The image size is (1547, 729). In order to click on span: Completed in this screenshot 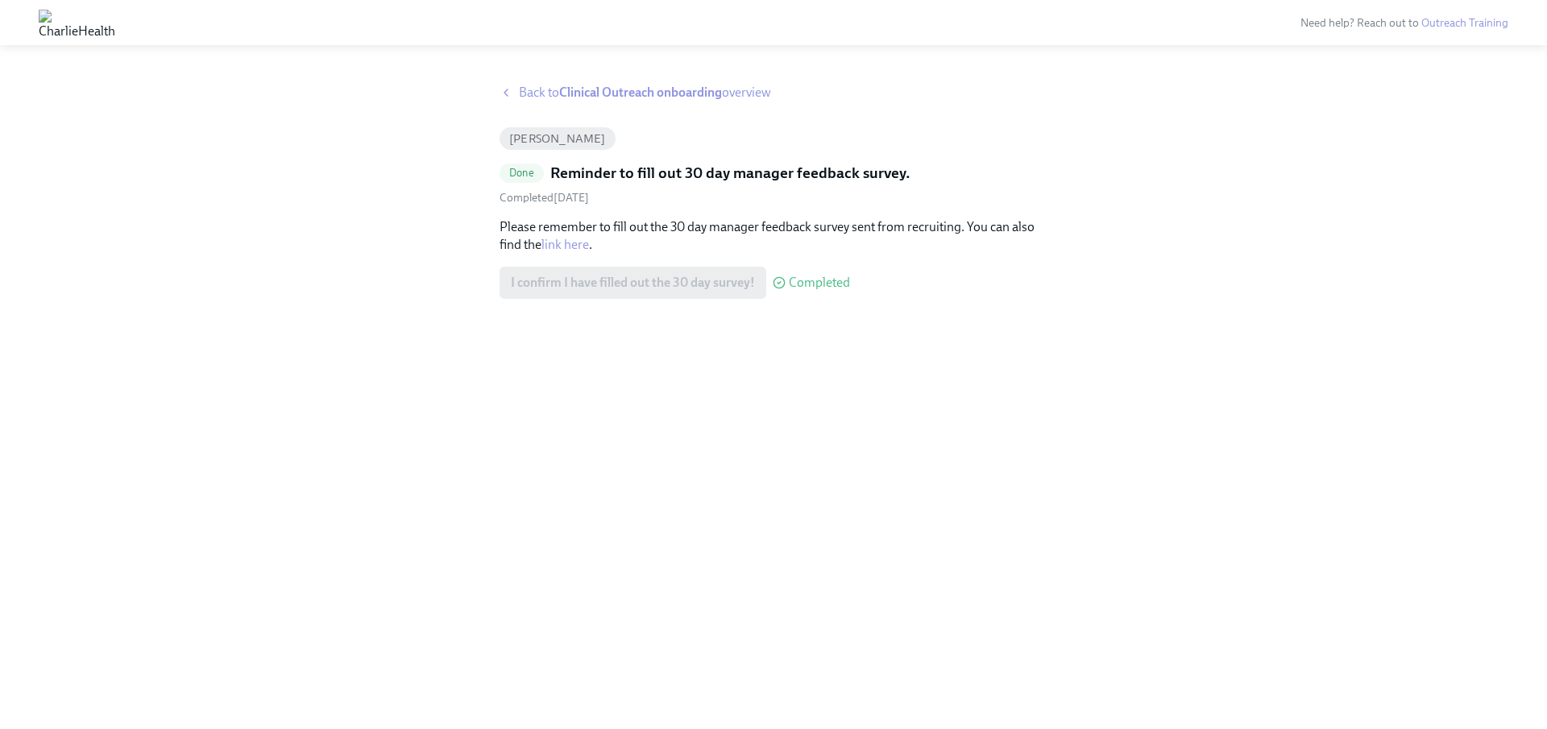, I will do `click(820, 283)`.